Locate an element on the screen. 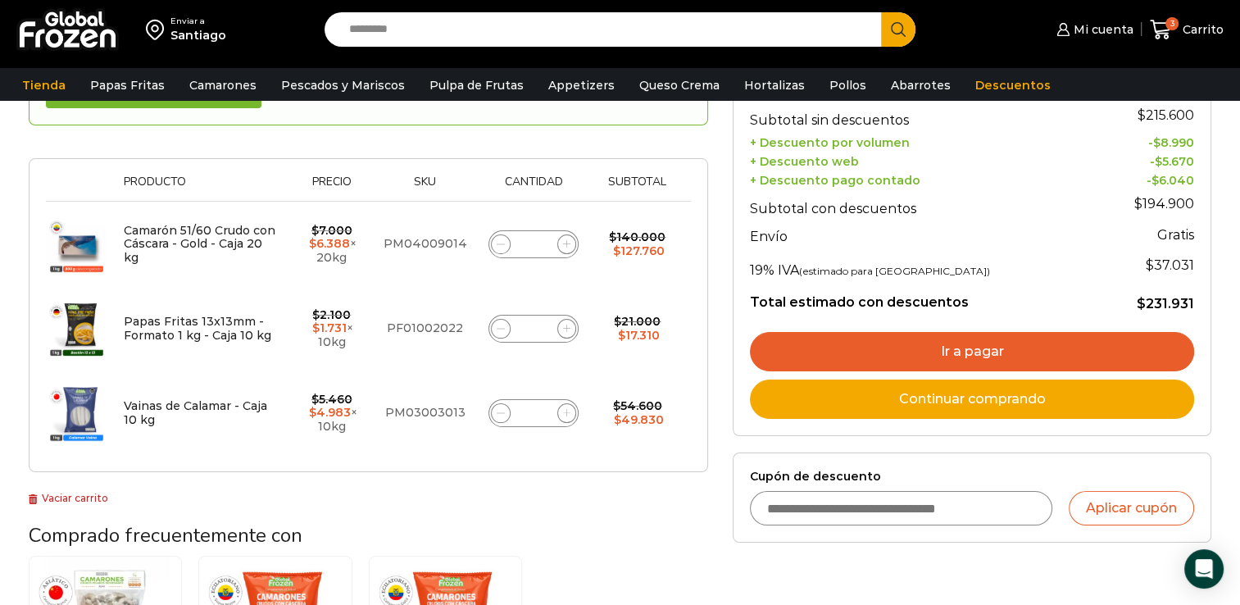  a: Pollos is located at coordinates (847, 85).